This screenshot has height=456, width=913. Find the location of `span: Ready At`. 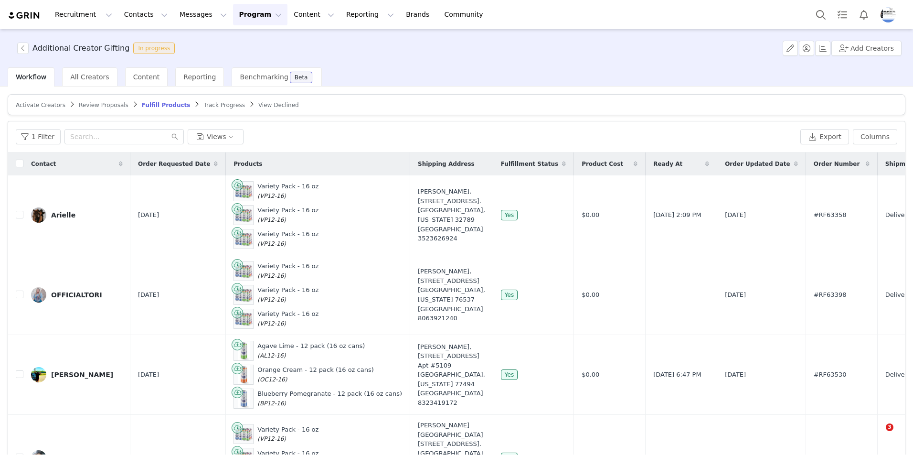

span: Ready At is located at coordinates (668, 164).